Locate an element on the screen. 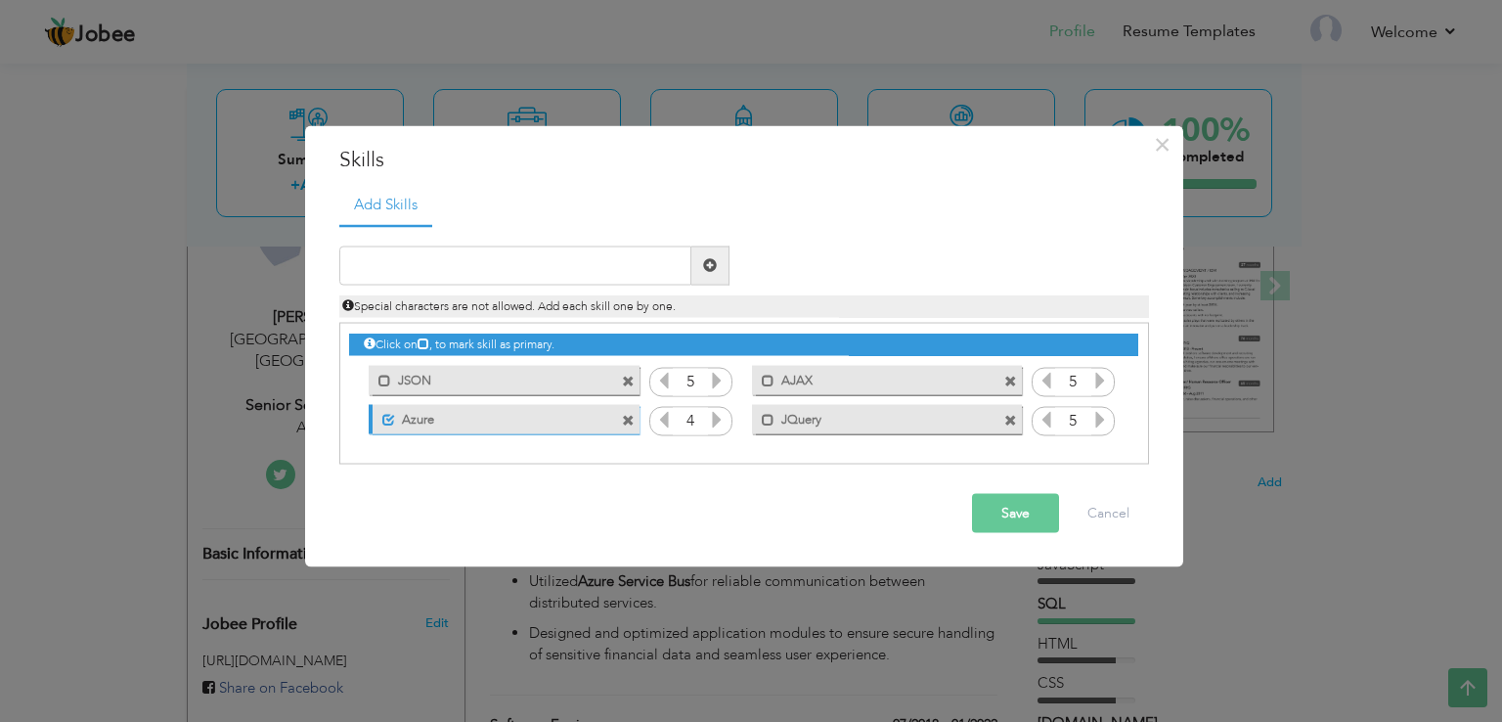  span: Special characters are not allowed. Add each skill one by one. is located at coordinates (509, 305).